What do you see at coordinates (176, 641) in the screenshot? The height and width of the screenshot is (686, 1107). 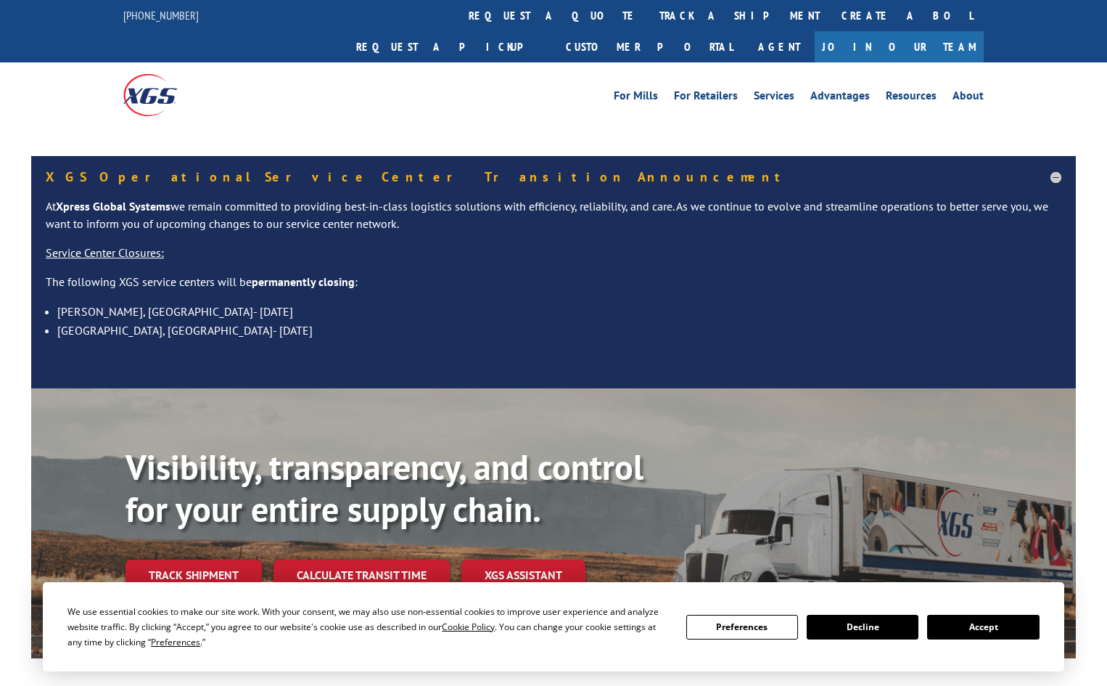 I see `span: Preferences` at bounding box center [176, 641].